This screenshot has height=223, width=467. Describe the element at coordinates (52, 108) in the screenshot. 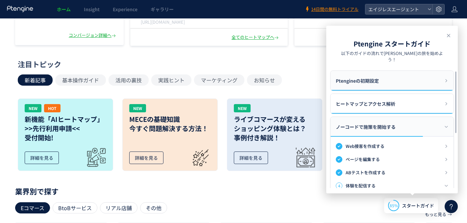

I see `div: HOT` at that location.